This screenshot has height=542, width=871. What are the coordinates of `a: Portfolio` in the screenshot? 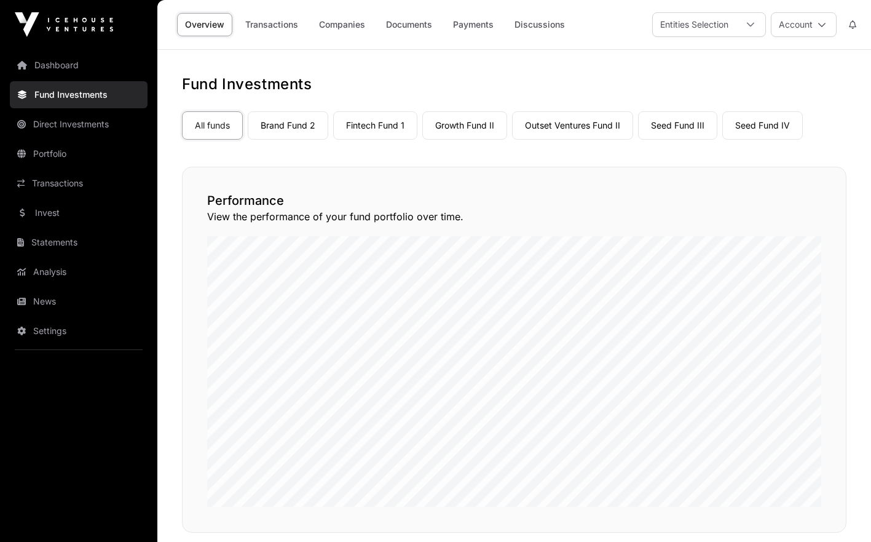 It's located at (79, 154).